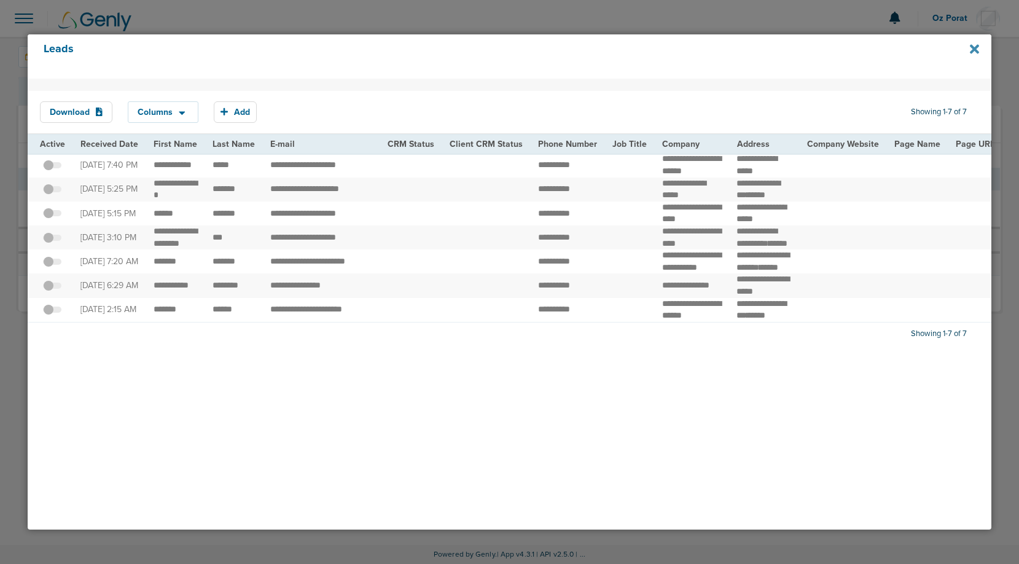 Image resolution: width=1019 pixels, height=564 pixels. I want to click on span: Phone Number, so click(567, 144).